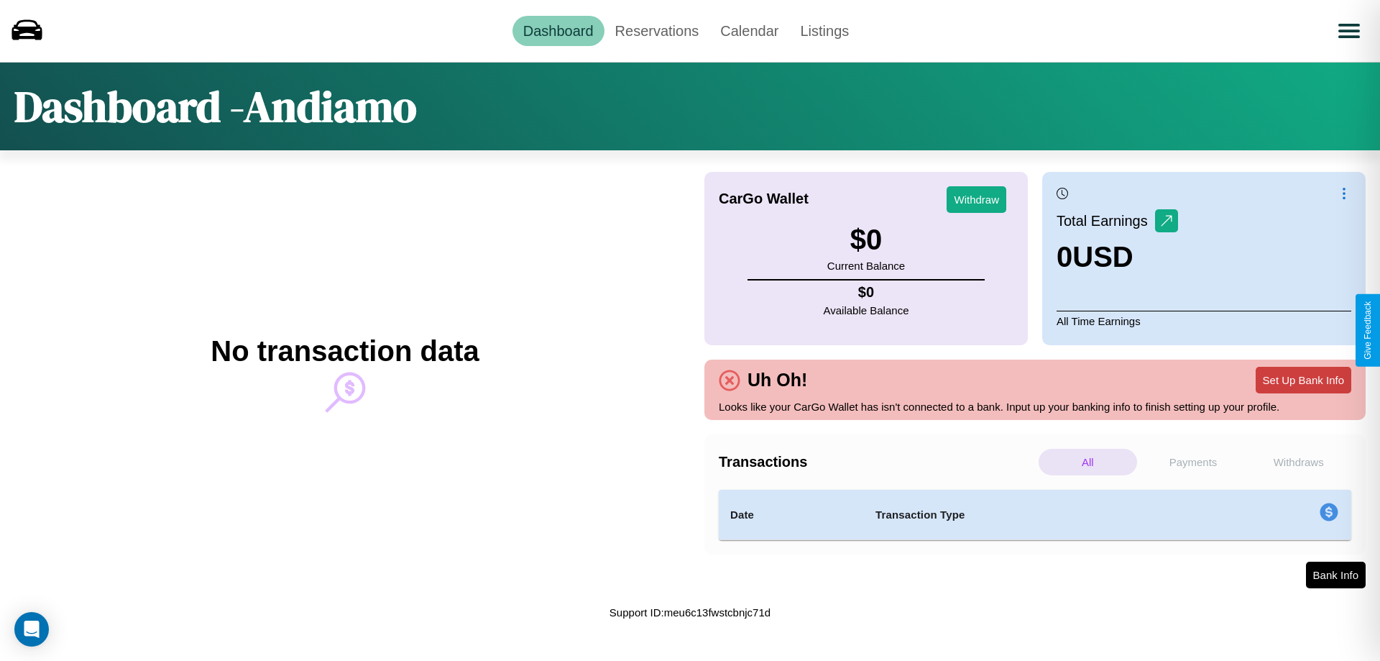 The image size is (1380, 661). Describe the element at coordinates (1035, 406) in the screenshot. I see `p: Looks like your CarGo Wallet has isn't connected to a bank. Input up your banking info to finish ...` at that location.